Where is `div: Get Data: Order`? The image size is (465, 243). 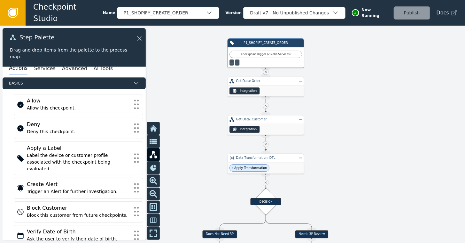 div: Get Data: Order is located at coordinates (266, 81).